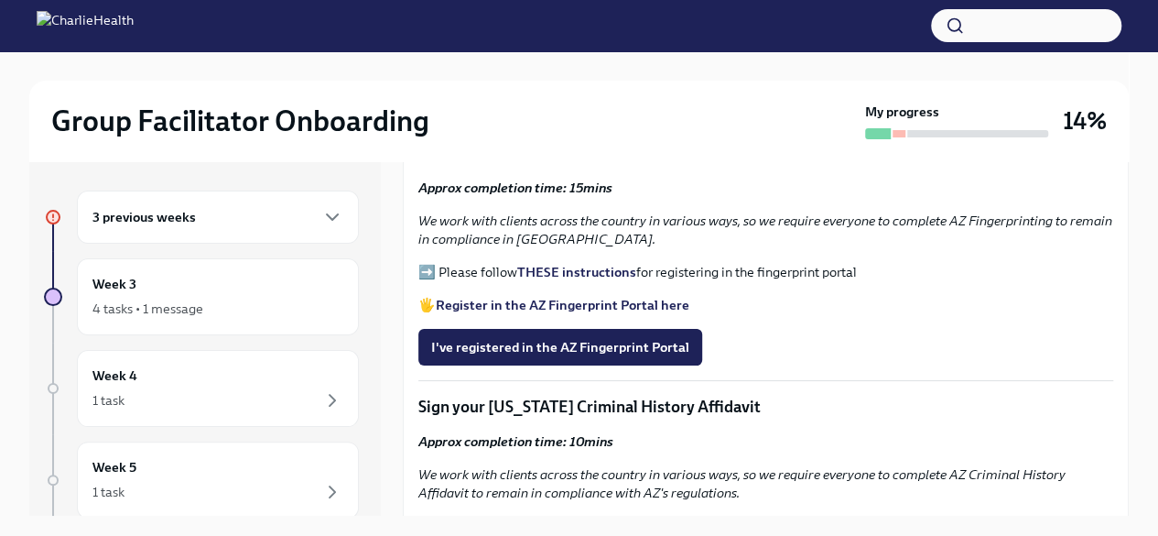 The image size is (1158, 536). I want to click on em: We work with clients across the country in various ways, so we require everyone to complete AZ Cr..., so click(742, 483).